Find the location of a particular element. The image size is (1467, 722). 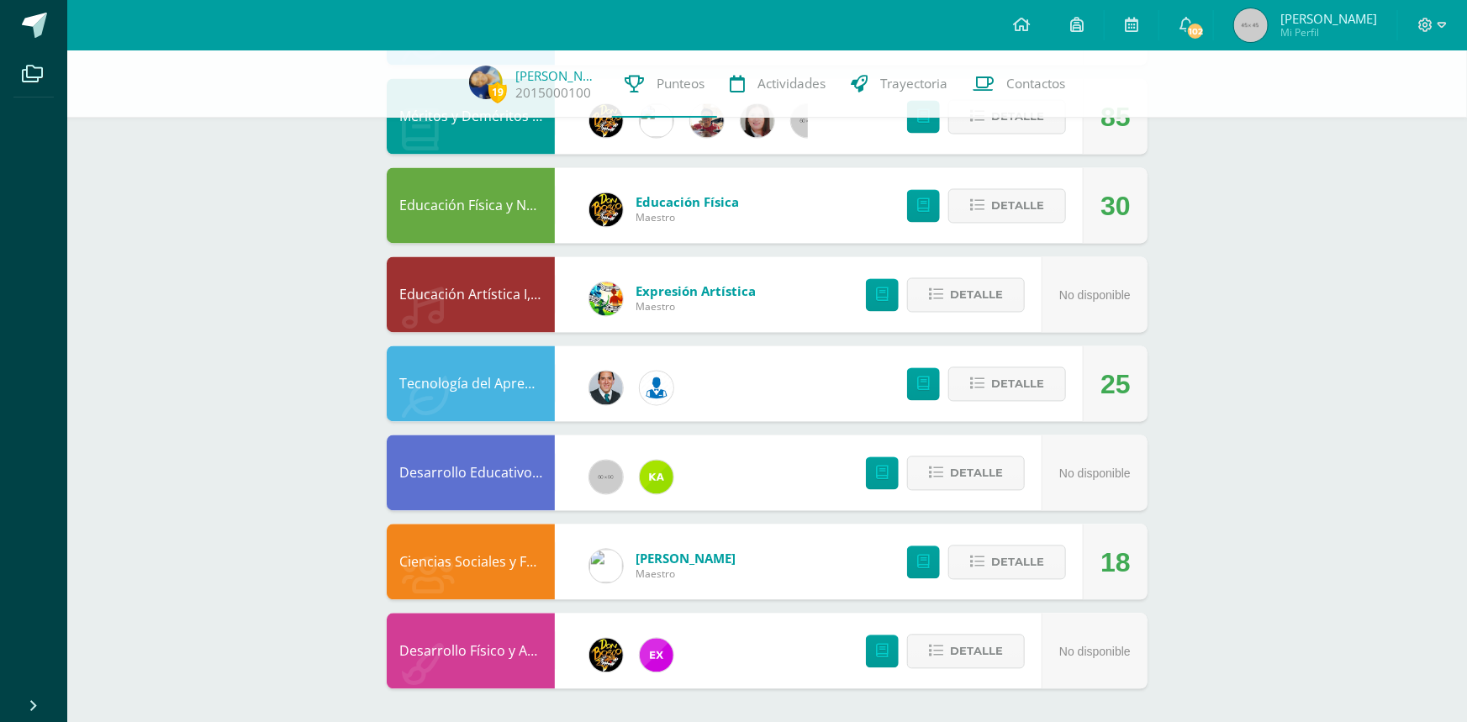

img: 45x45 is located at coordinates (1251, 25).